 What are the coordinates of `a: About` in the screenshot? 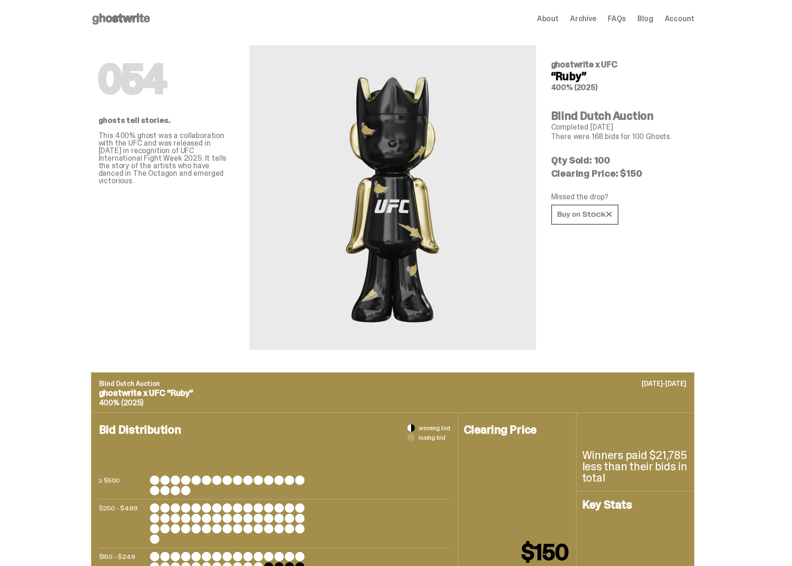 It's located at (548, 19).